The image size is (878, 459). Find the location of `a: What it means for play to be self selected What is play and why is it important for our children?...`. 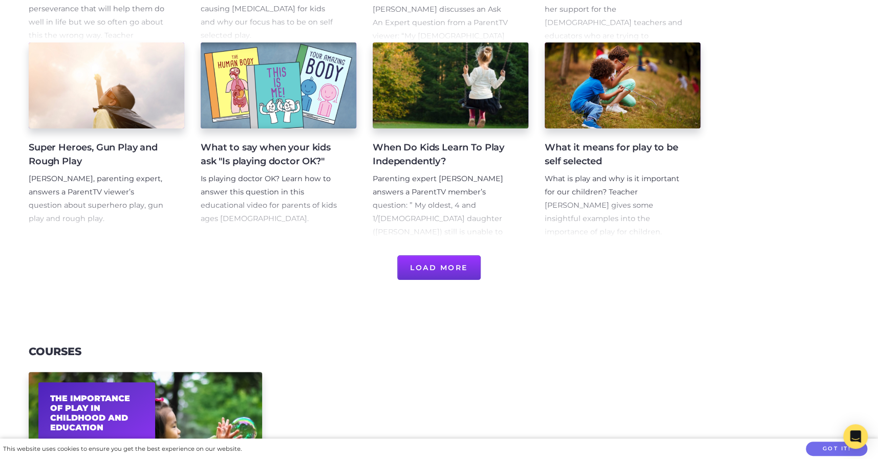

a: What it means for play to be self selected What is play and why is it important for our children?... is located at coordinates (622, 141).